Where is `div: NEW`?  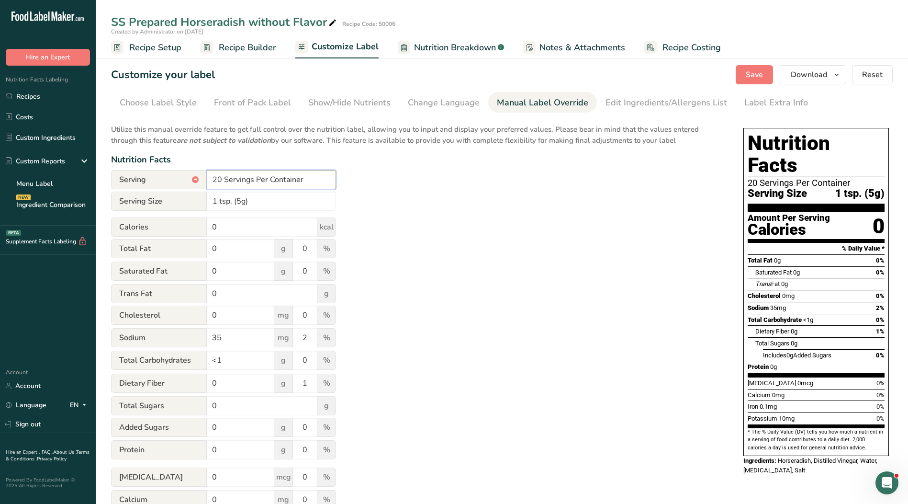 div: NEW is located at coordinates (23, 197).